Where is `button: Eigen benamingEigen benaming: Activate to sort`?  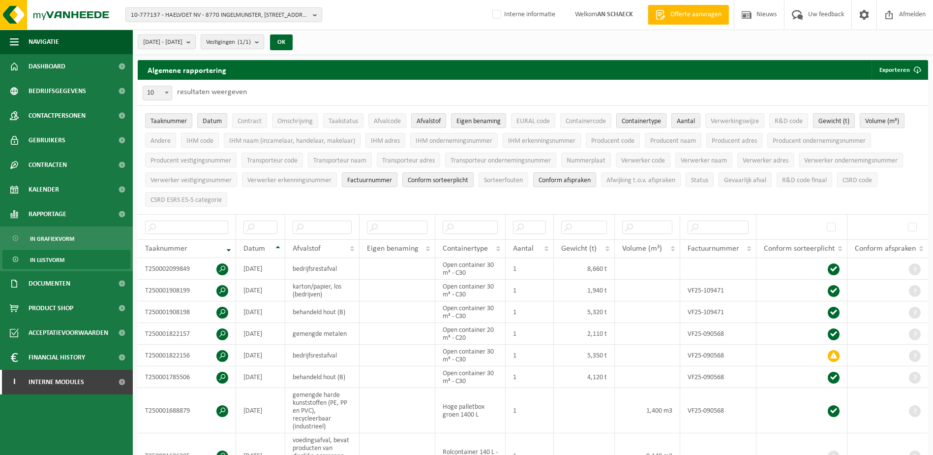
button: Eigen benamingEigen benaming: Activate to sort is located at coordinates (479, 121).